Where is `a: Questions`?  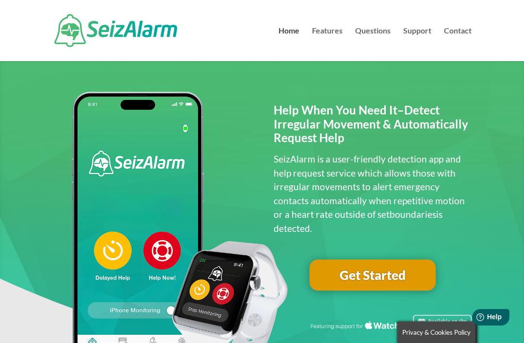 a: Questions is located at coordinates (373, 44).